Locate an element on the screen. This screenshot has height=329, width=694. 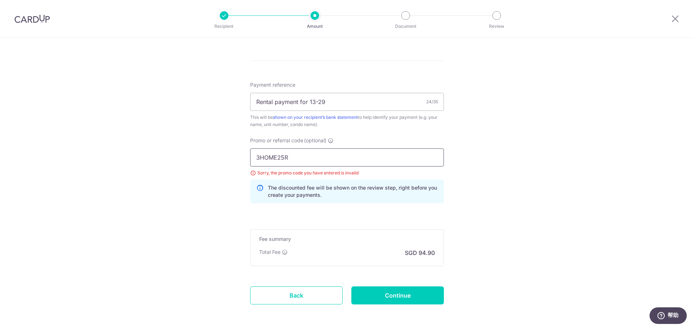
span: Promo or referral code is located at coordinates (276, 141).